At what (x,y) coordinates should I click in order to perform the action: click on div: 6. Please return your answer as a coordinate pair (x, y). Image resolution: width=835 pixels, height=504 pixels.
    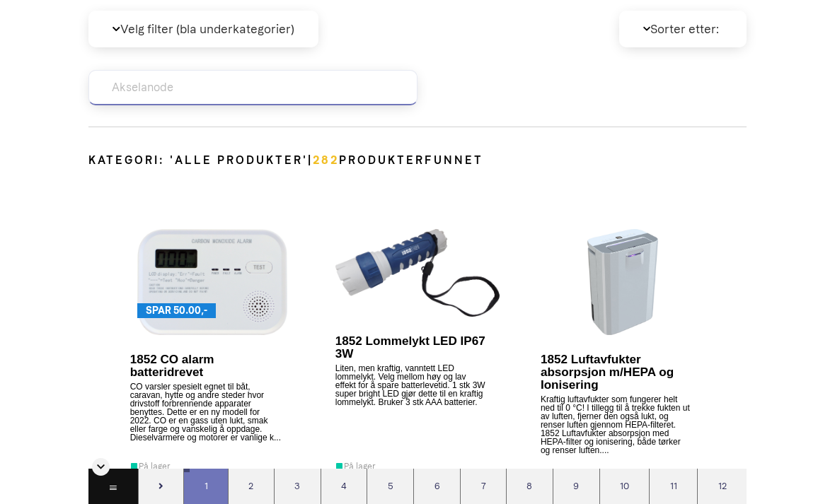
    Looking at the image, I should click on (436, 487).